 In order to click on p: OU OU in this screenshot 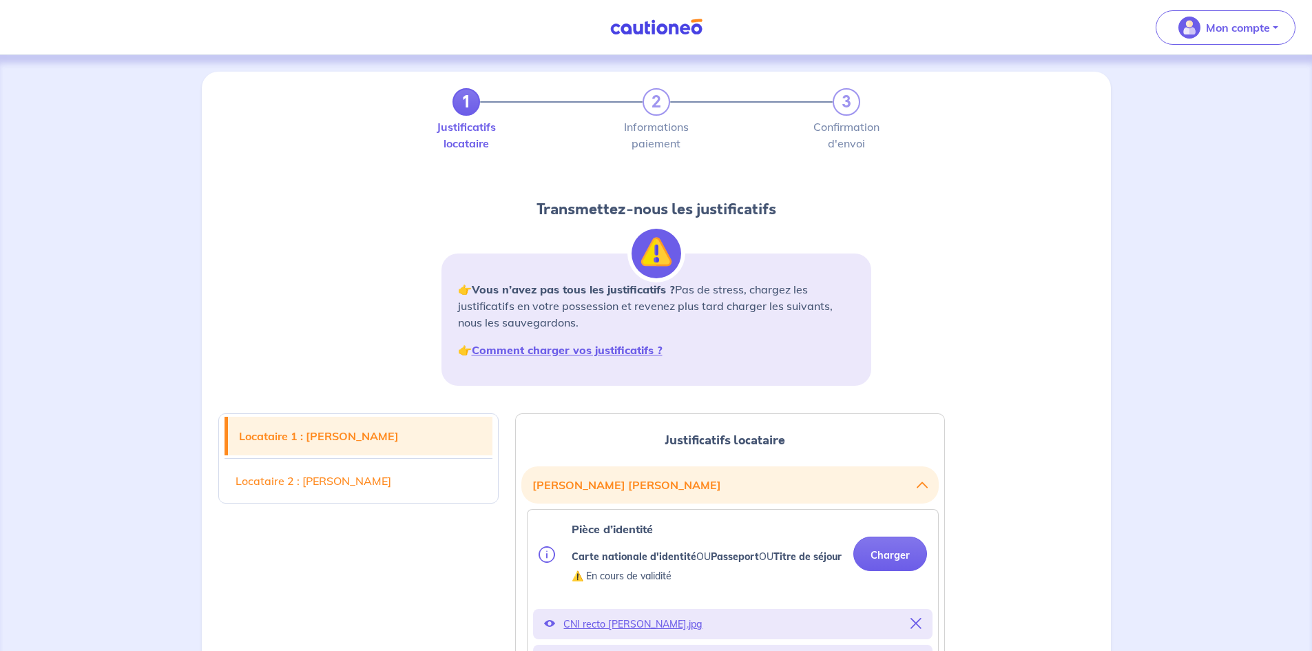, I will do `click(707, 557)`.